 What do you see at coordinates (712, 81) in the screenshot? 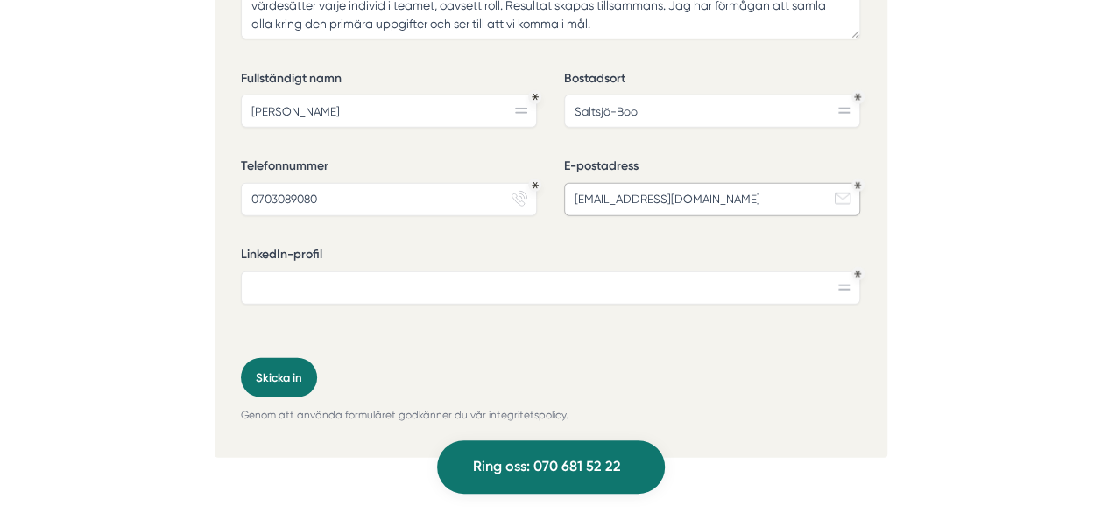
I see `label: Bostadsort` at bounding box center [712, 81].